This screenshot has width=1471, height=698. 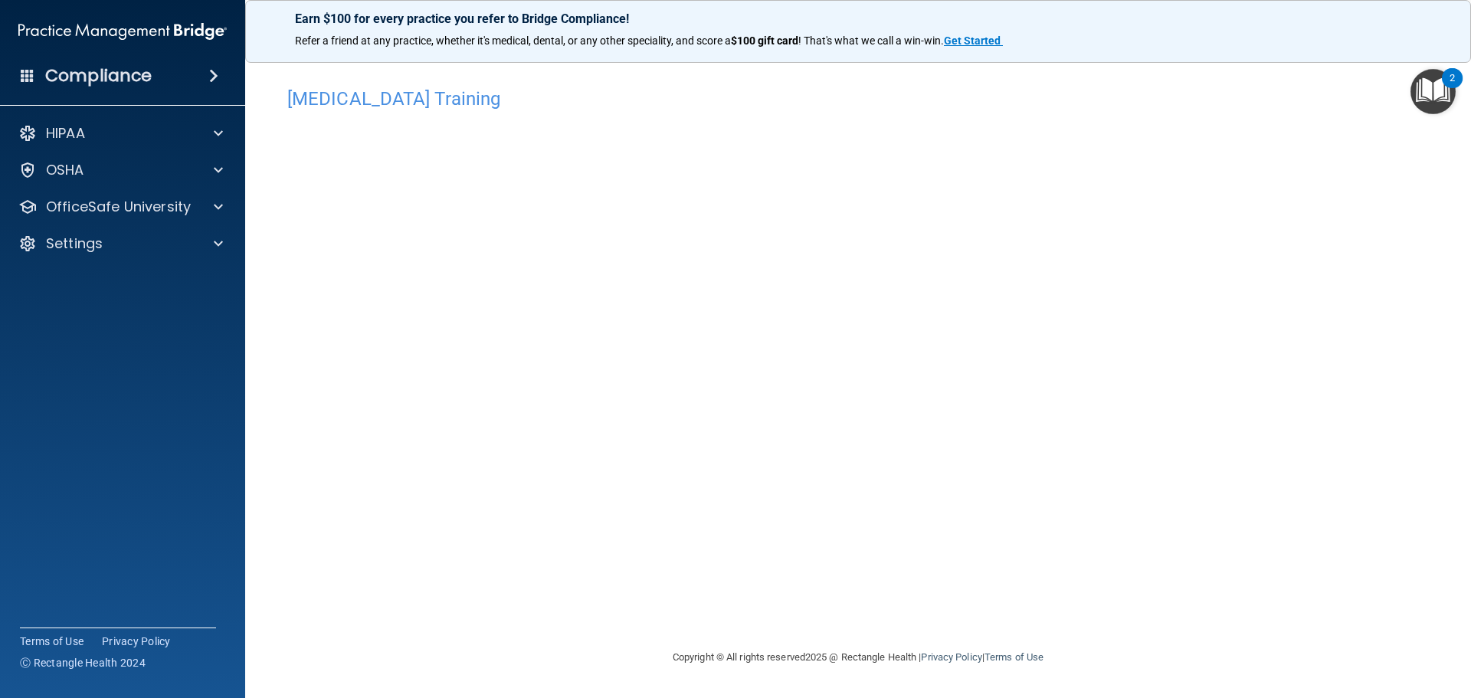 I want to click on a: Get Started, so click(x=973, y=41).